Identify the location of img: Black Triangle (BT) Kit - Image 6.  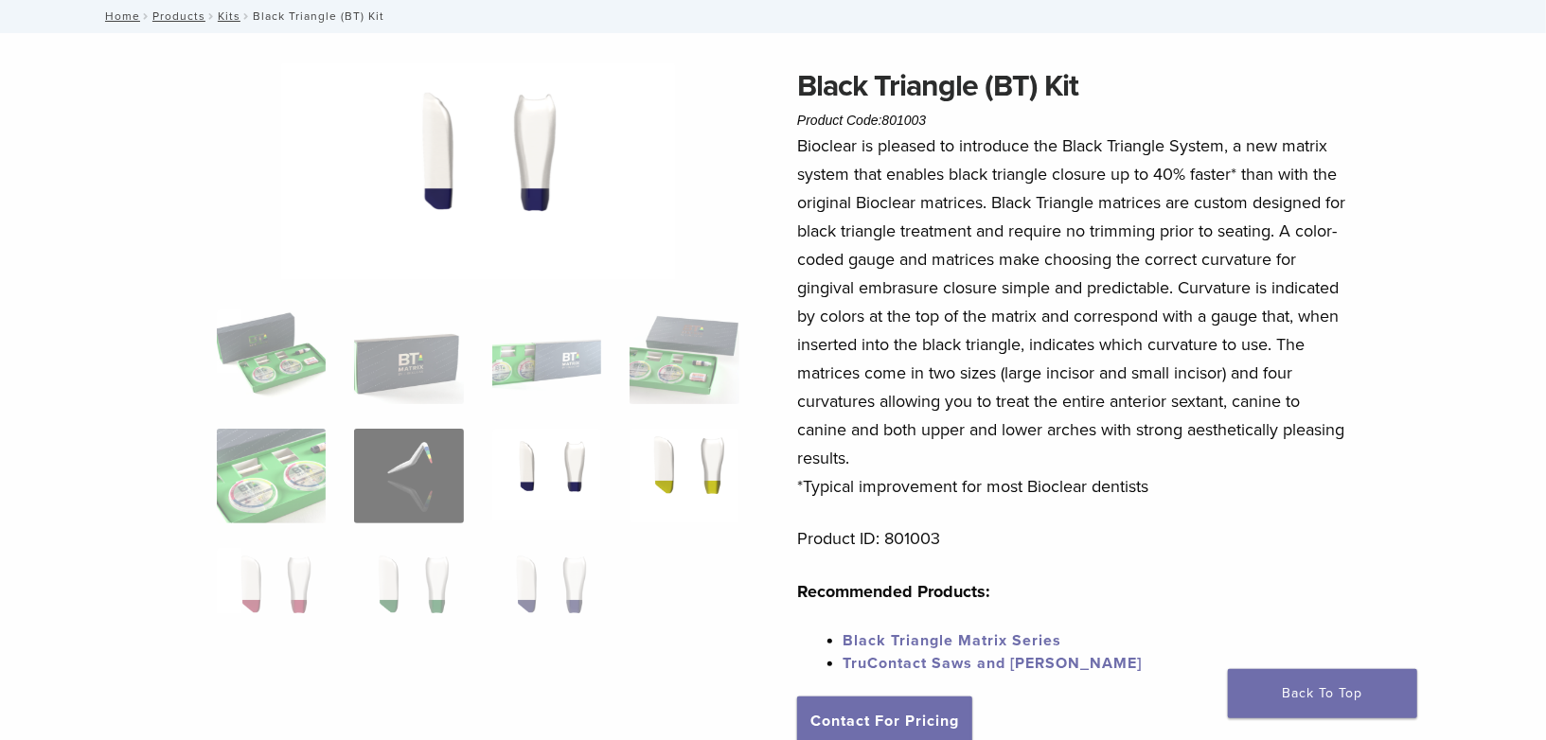
(408, 476).